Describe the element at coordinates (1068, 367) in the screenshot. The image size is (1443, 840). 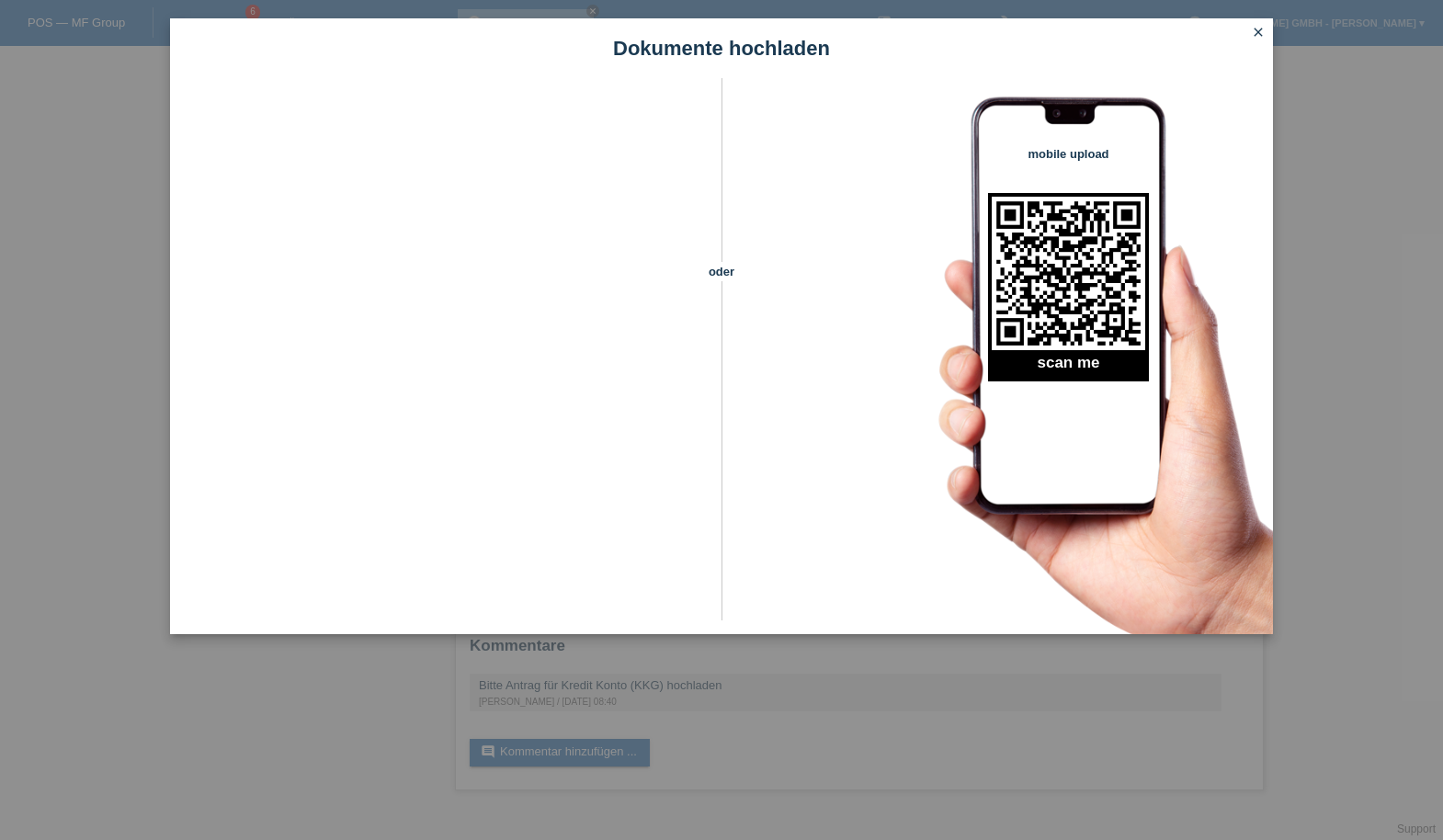
I see `h2: scan me` at that location.